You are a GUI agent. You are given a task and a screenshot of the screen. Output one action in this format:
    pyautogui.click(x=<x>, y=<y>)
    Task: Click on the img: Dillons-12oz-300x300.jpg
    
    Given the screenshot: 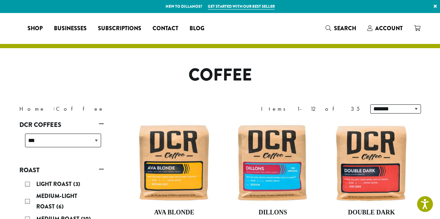 What is the action you would take?
    pyautogui.click(x=273, y=163)
    